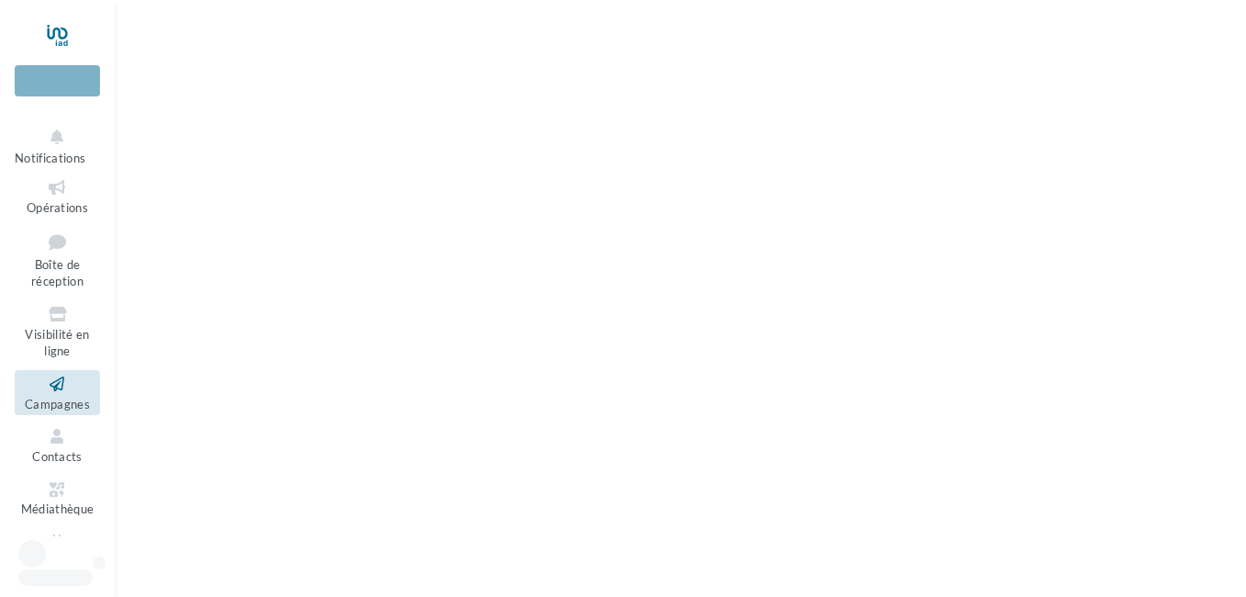 This screenshot has height=597, width=1246. I want to click on a: Campagnes, so click(57, 392).